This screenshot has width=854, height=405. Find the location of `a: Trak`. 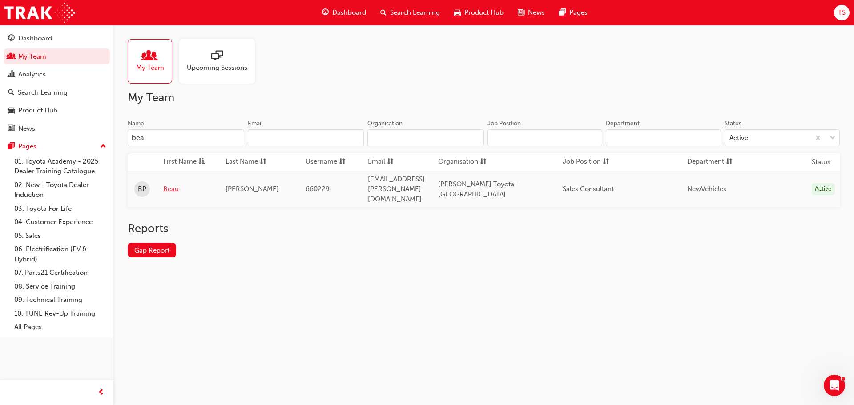

a: Trak is located at coordinates (40, 12).